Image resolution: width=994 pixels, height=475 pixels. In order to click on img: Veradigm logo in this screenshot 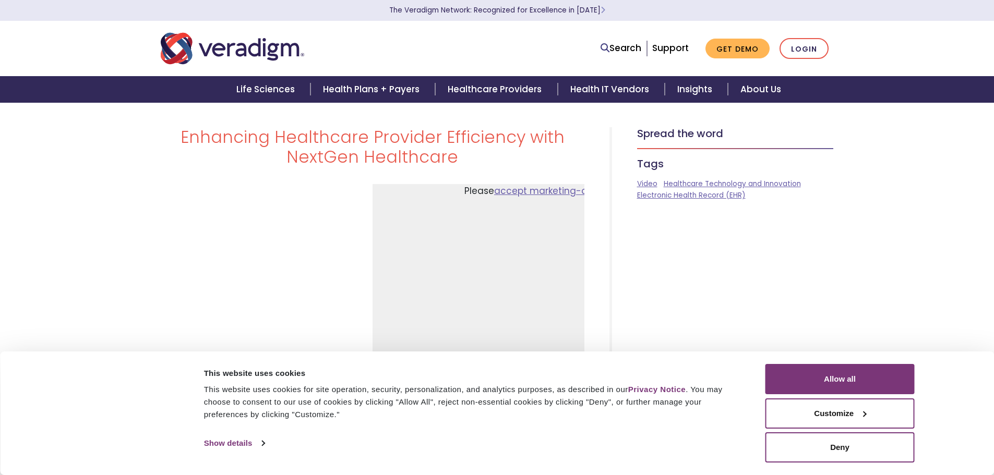, I will do `click(232, 49)`.